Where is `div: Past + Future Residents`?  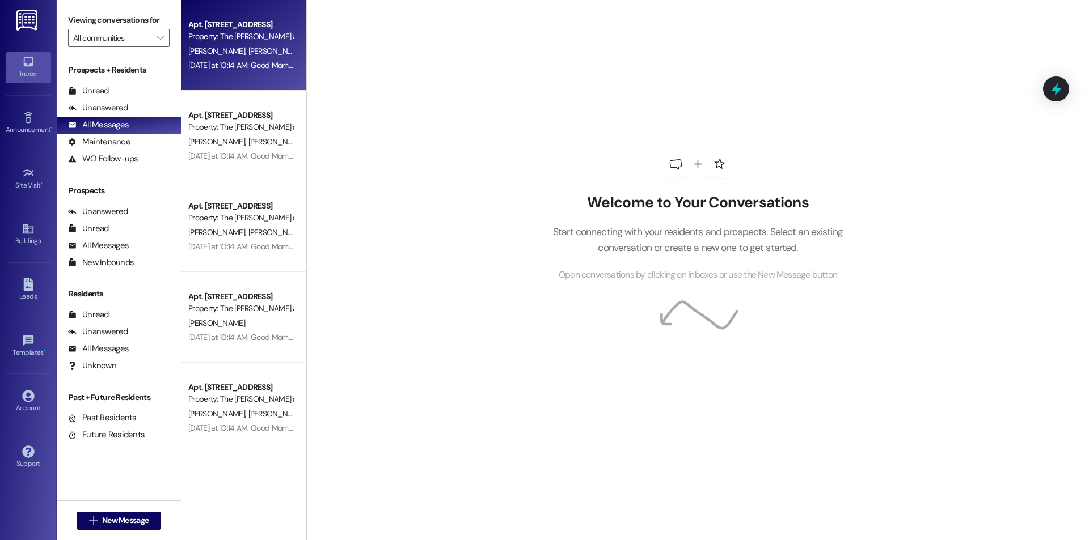
div: Past + Future Residents is located at coordinates (118, 397).